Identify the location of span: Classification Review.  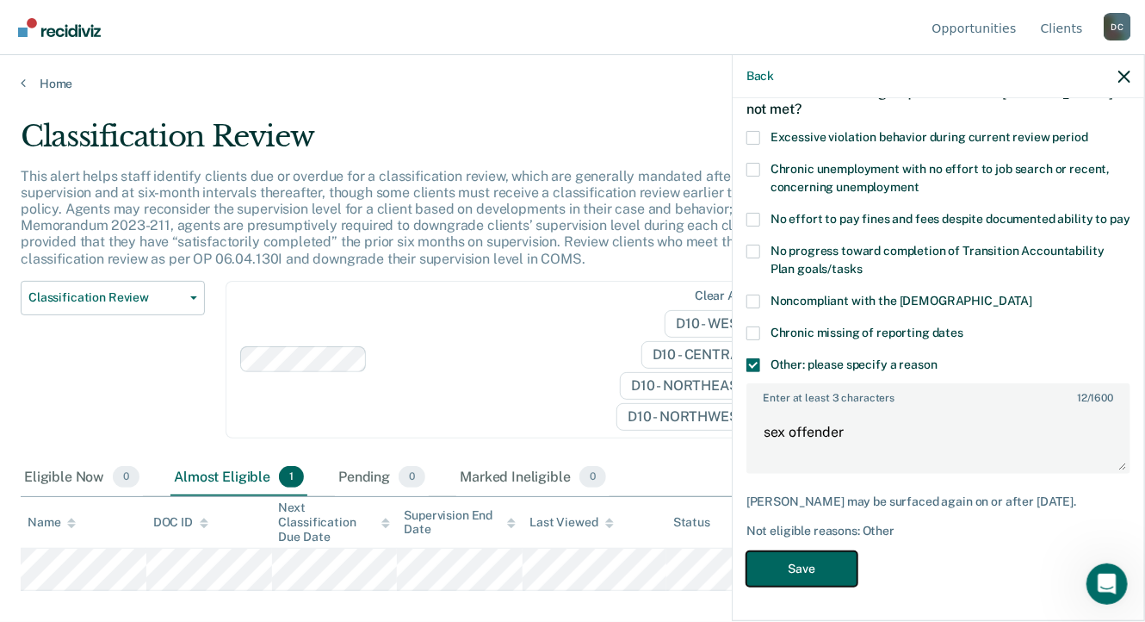
(106, 297).